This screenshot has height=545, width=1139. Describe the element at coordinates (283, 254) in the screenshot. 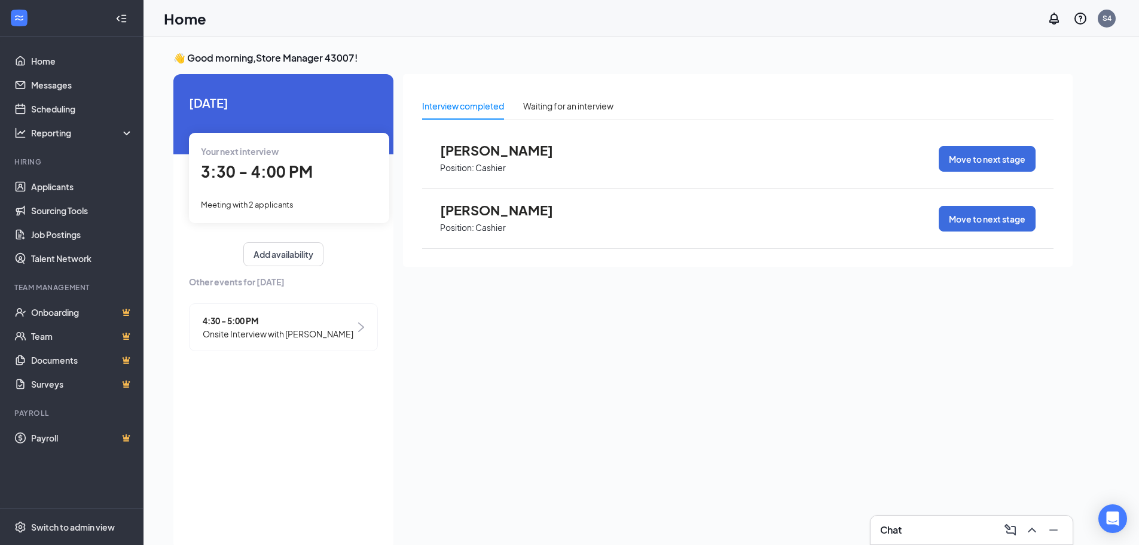

I see `button: Add availability` at that location.